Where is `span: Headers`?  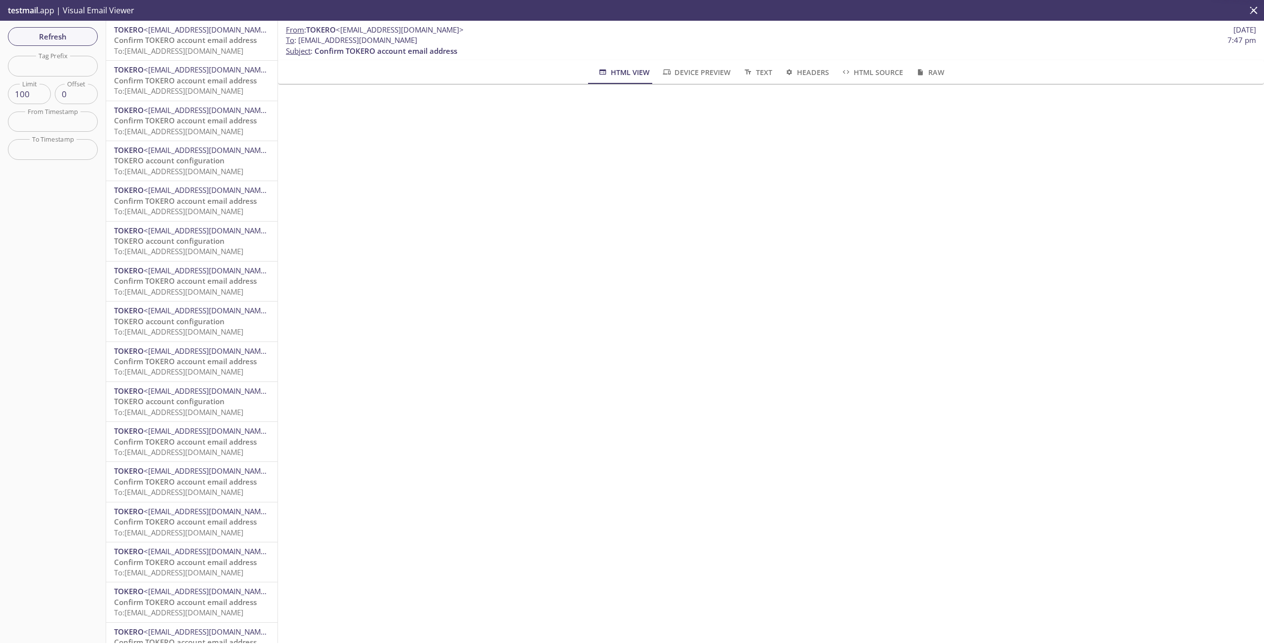 span: Headers is located at coordinates (806, 72).